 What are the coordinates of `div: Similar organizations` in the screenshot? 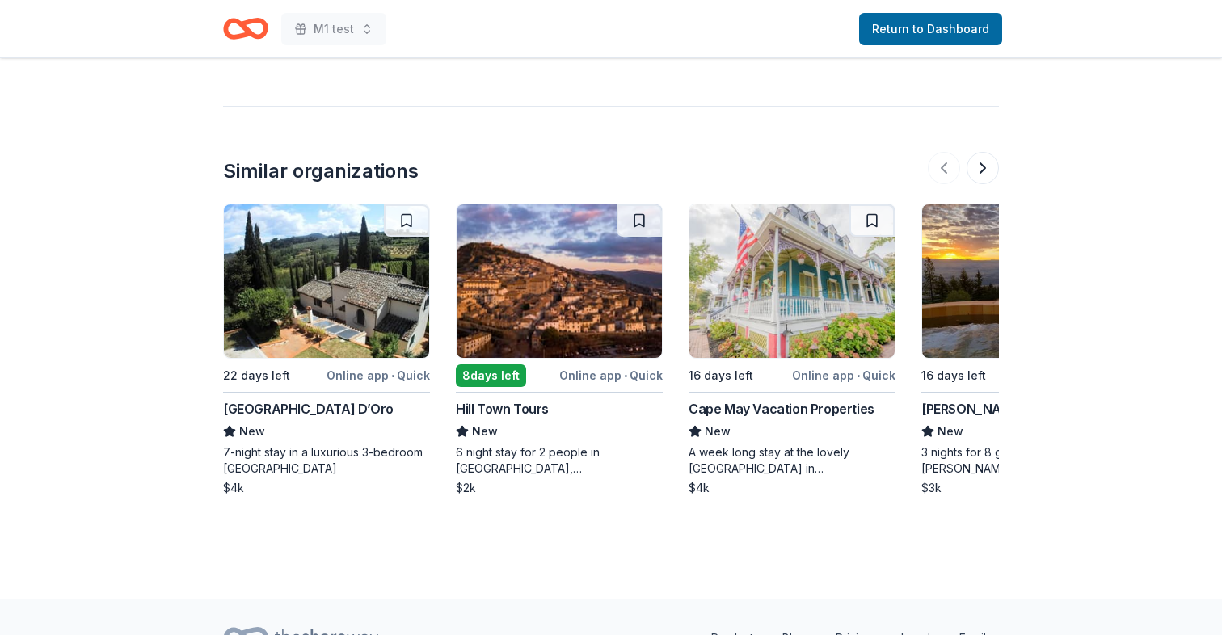 It's located at (321, 171).